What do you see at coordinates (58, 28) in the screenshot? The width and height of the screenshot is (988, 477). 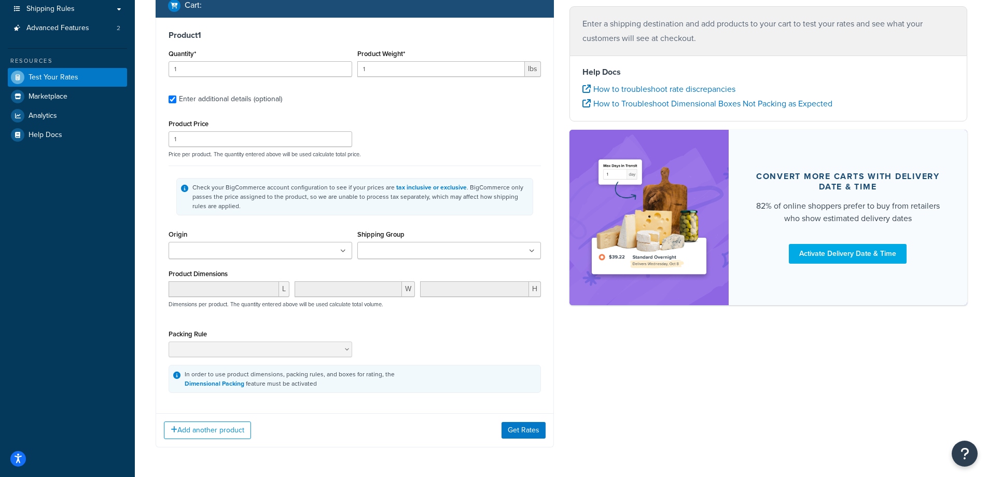 I see `span: Advanced Features` at bounding box center [58, 28].